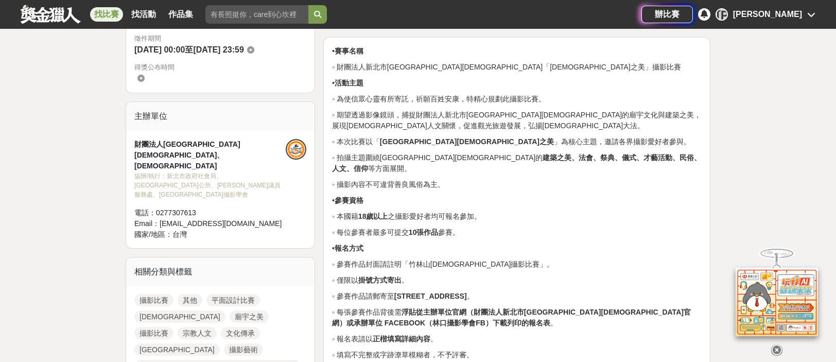 This screenshot has height=362, width=836. Describe the element at coordinates (257, 14) in the screenshot. I see `input: 有長照挺你，care到心坎裡！青春出手，拍出照顧 影音徵件活動` at that location.